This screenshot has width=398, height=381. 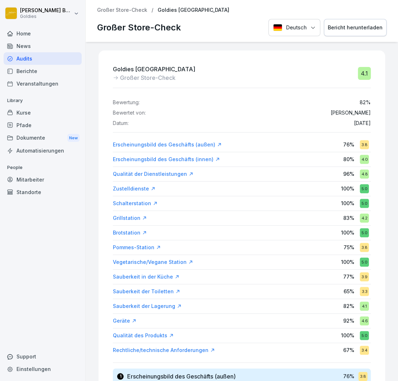 I want to click on div: Pommes-Station, so click(x=137, y=247).